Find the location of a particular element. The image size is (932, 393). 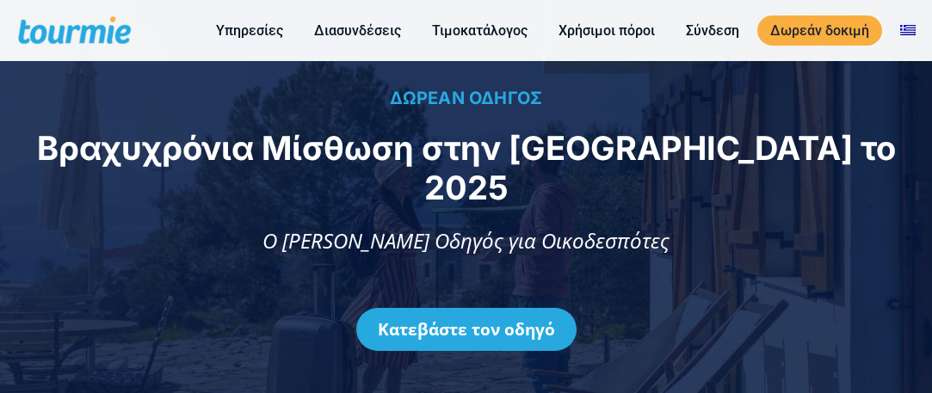

a: Κατεβάστε τον οδηγό is located at coordinates (467, 330).